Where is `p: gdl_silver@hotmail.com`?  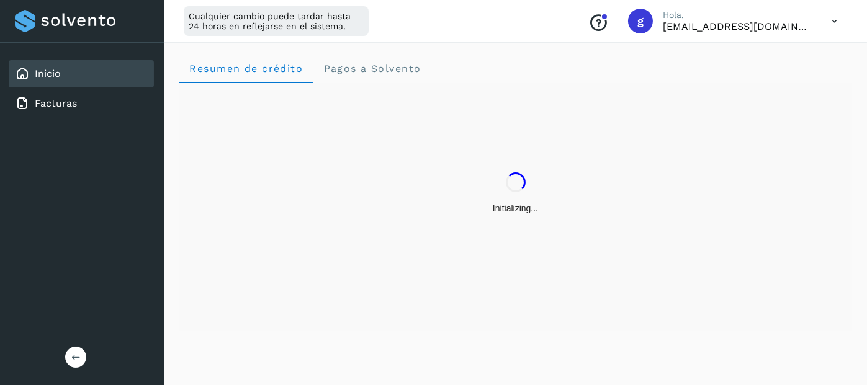 p: gdl_silver@hotmail.com is located at coordinates (737, 26).